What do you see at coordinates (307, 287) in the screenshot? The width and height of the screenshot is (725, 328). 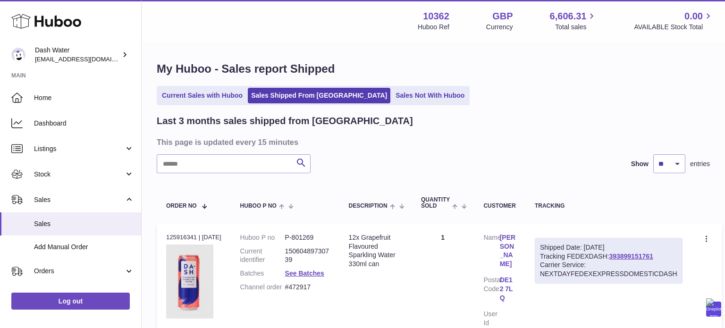 I see `dd: #472917` at bounding box center [307, 287].